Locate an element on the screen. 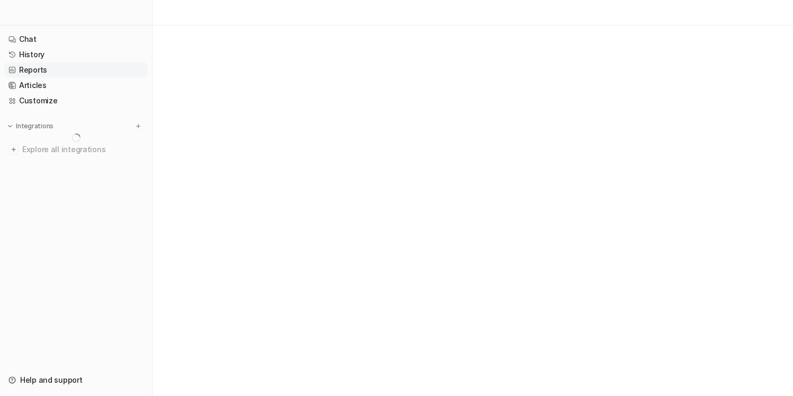  a: Help and support is located at coordinates (76, 380).